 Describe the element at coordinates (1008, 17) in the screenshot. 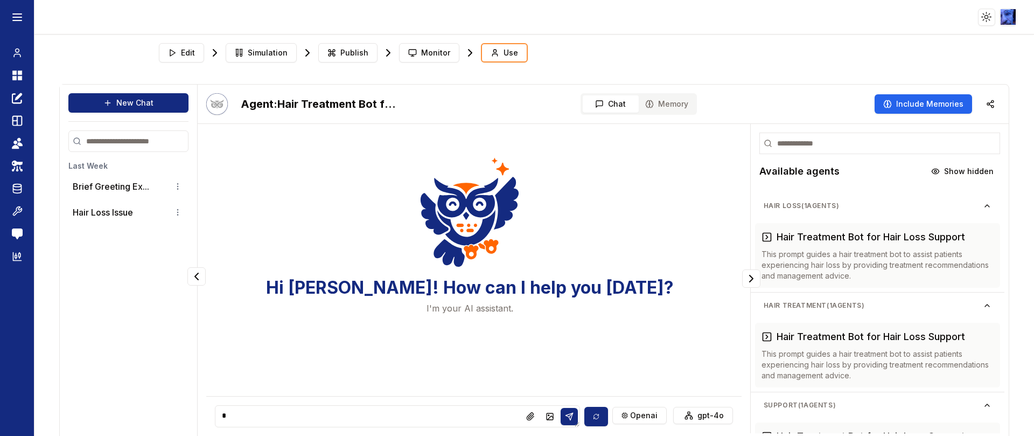

I see `img: ACg8ocLIQrZOk08NuYpm7ecFLZE0xiClguSD1EtfFjuoGWgIgoqgD8A6FQ=s96-c` at that location.